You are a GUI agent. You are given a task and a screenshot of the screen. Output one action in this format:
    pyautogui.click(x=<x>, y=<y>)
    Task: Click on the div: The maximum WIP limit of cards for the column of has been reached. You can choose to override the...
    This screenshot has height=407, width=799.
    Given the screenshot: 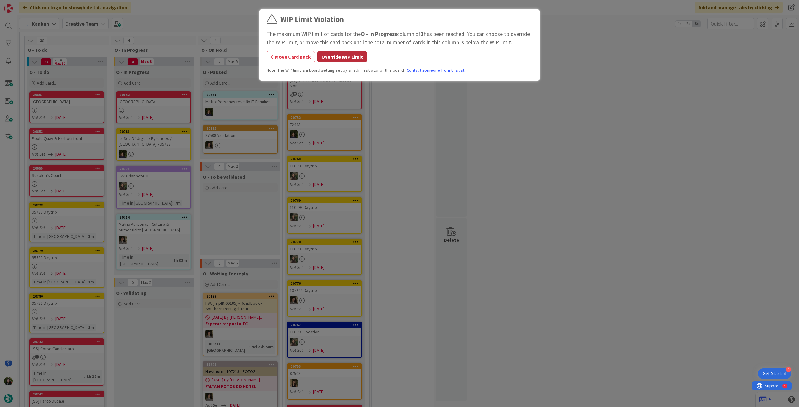 What is the action you would take?
    pyautogui.click(x=399, y=38)
    